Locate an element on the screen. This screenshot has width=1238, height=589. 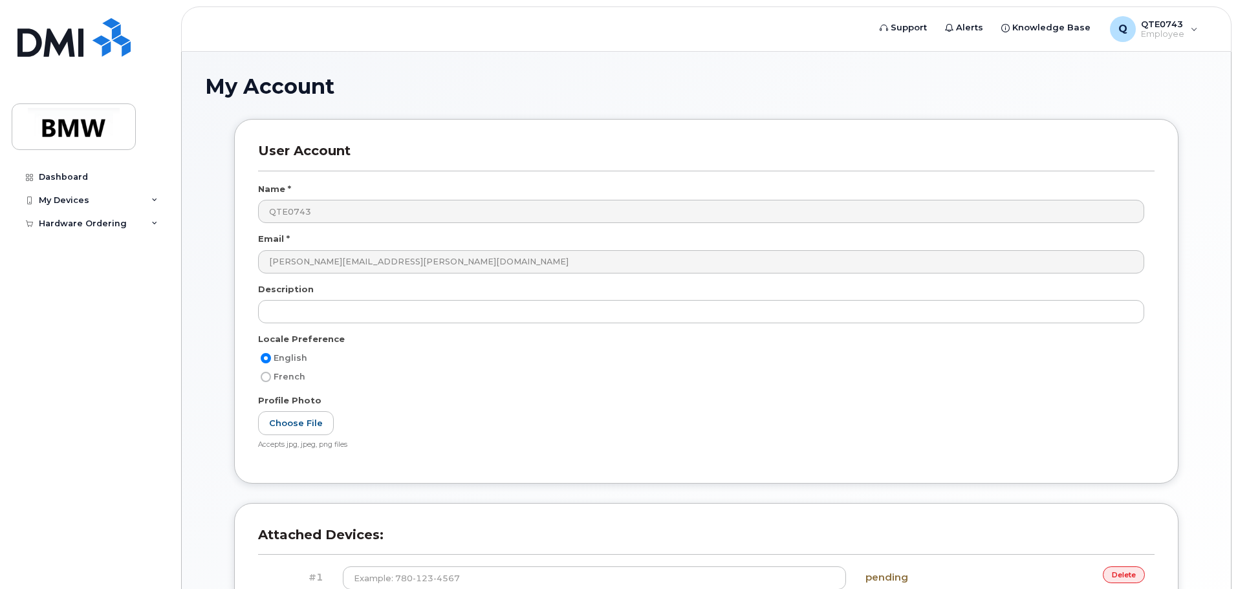
label: Email * is located at coordinates (274, 239).